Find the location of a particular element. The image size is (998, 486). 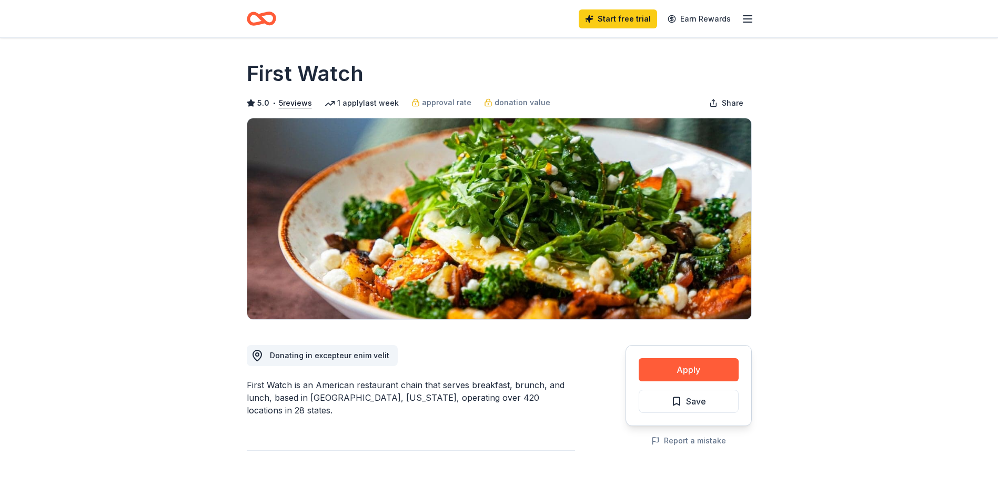

a: donation value is located at coordinates (517, 103).